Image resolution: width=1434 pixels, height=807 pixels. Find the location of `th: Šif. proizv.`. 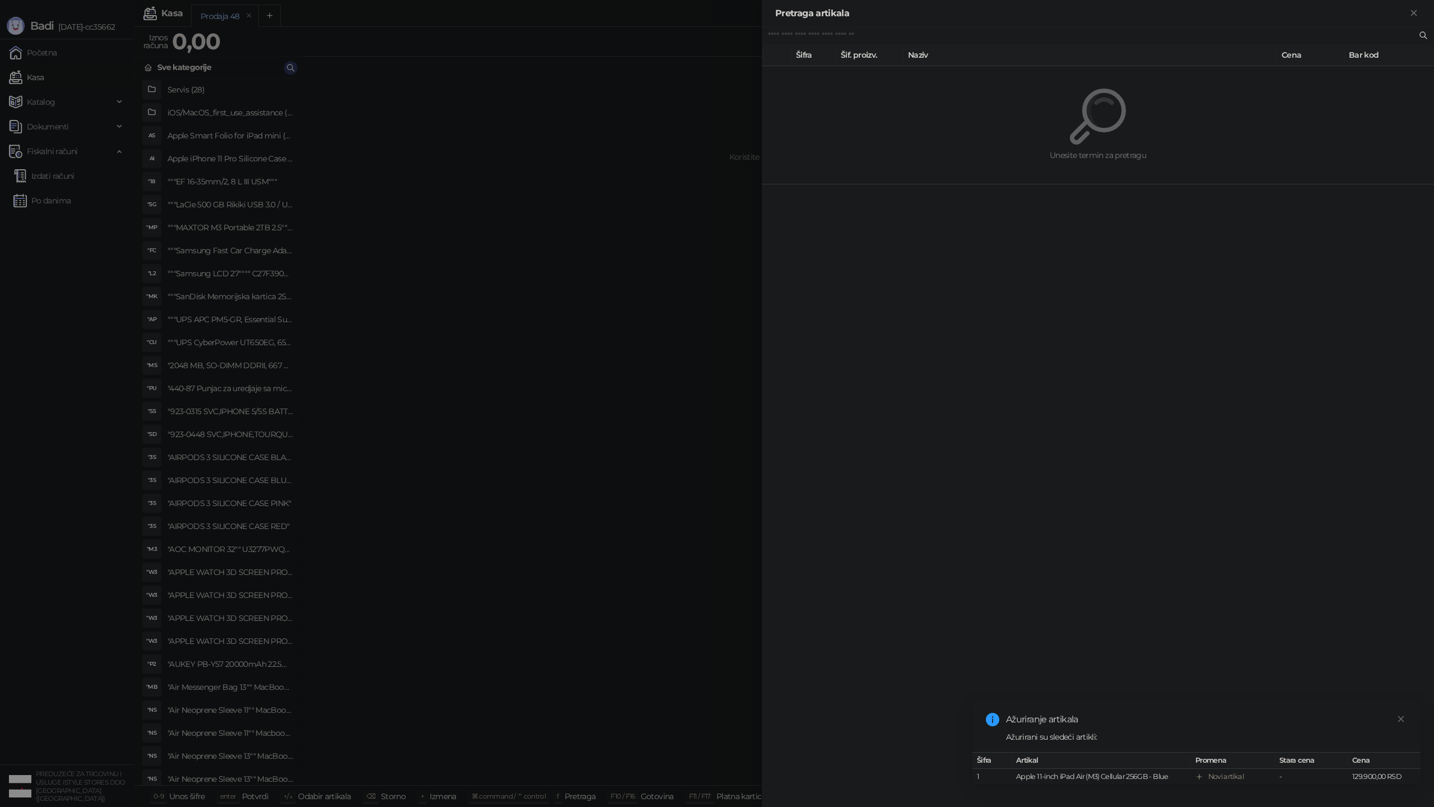

th: Šif. proizv. is located at coordinates (870, 55).